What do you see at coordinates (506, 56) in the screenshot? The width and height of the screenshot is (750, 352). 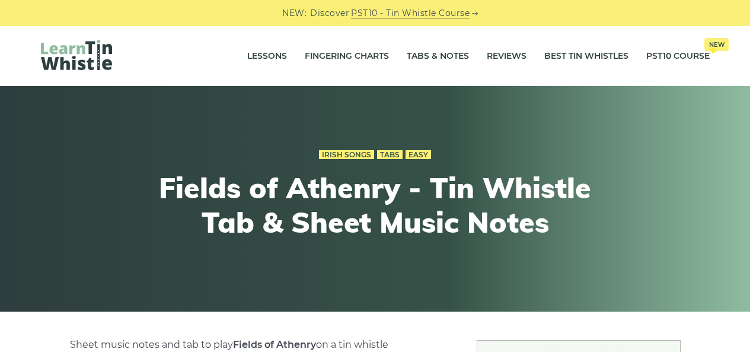 I see `a: Reviews` at bounding box center [506, 56].